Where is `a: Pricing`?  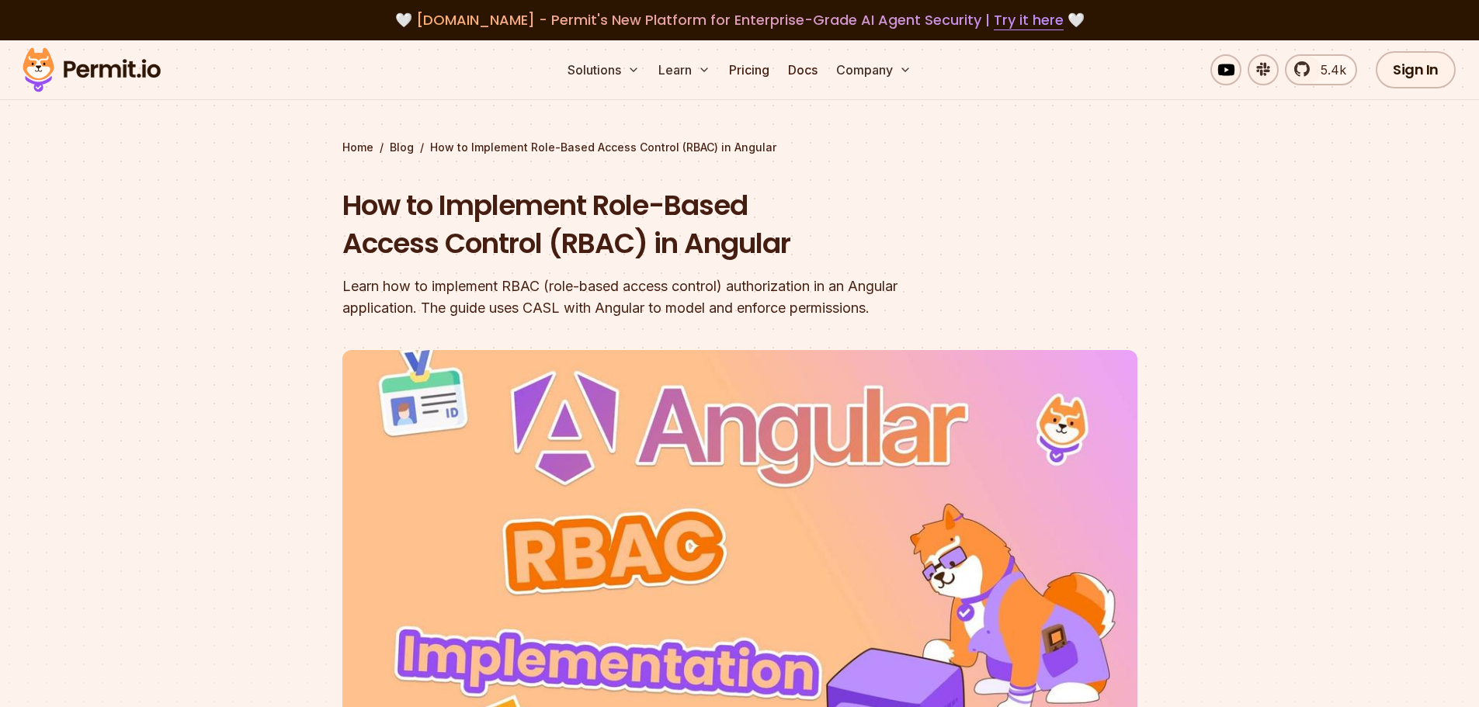 a: Pricing is located at coordinates (749, 70).